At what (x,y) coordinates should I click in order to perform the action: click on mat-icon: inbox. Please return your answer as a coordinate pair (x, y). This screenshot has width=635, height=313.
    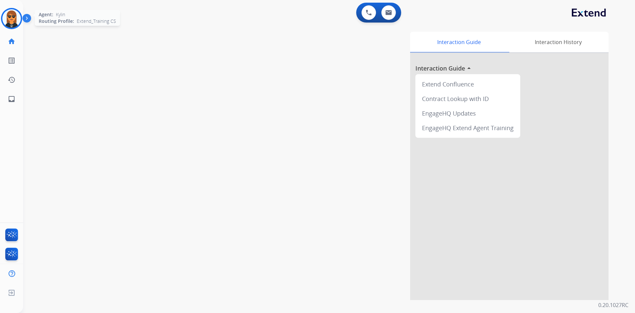
    Looking at the image, I should click on (12, 99).